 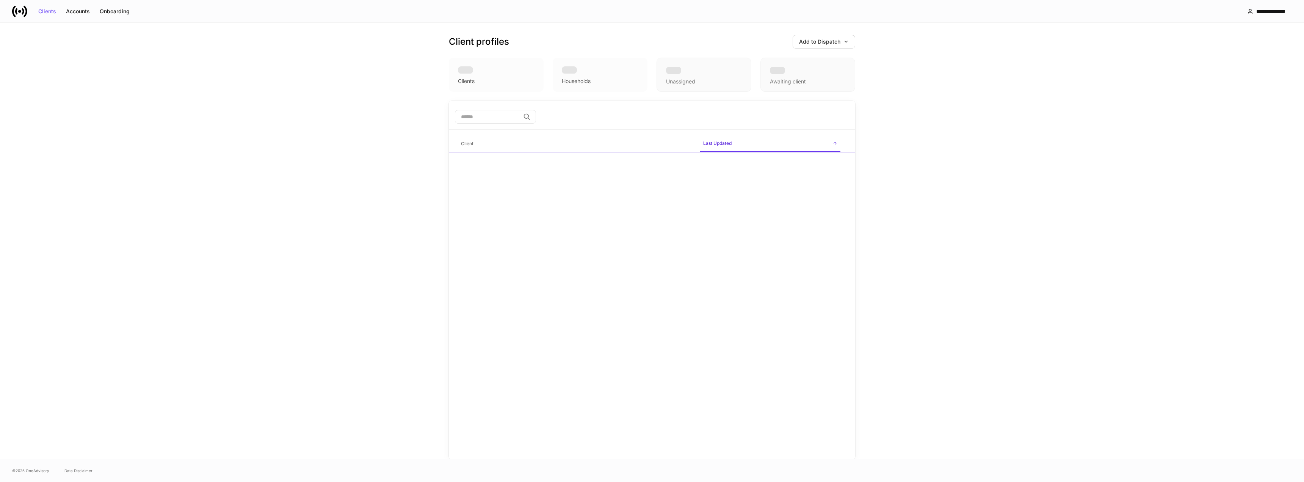 I want to click on a: Data Disclaimer, so click(x=78, y=470).